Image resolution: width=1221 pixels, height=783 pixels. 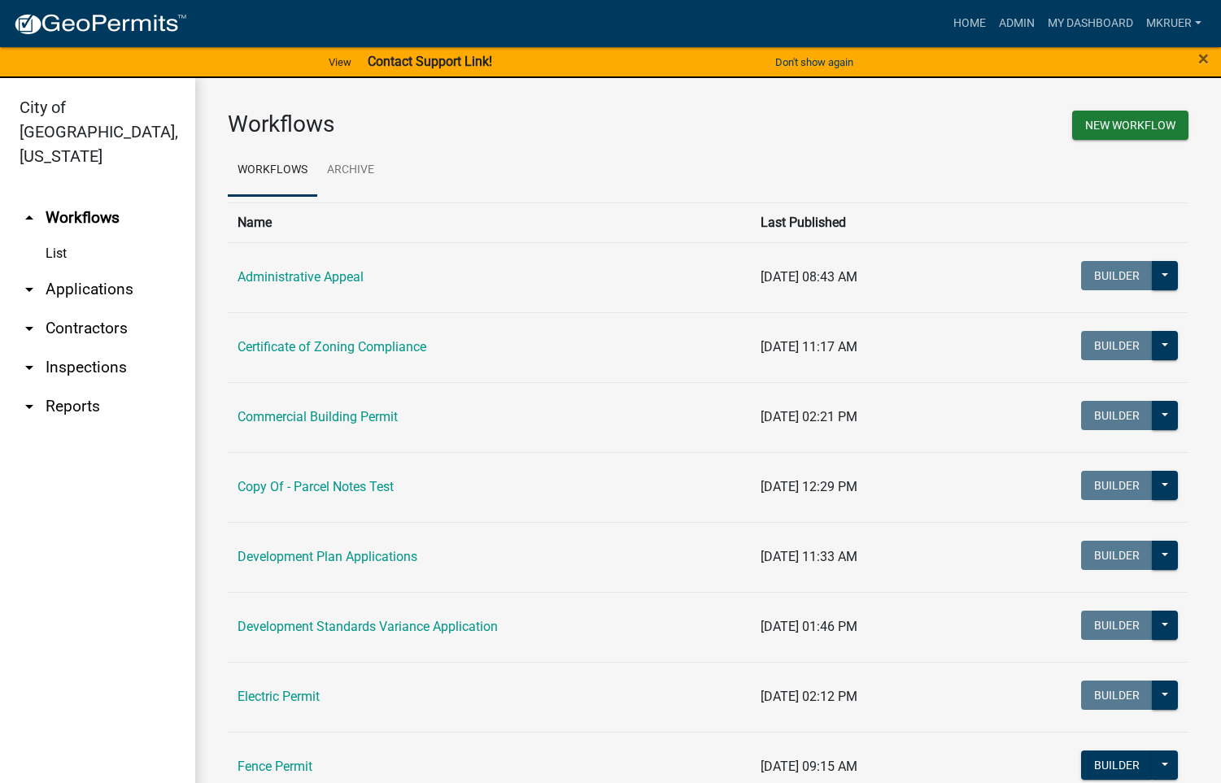 What do you see at coordinates (29, 218) in the screenshot?
I see `i: arrow_drop_up` at bounding box center [29, 218].